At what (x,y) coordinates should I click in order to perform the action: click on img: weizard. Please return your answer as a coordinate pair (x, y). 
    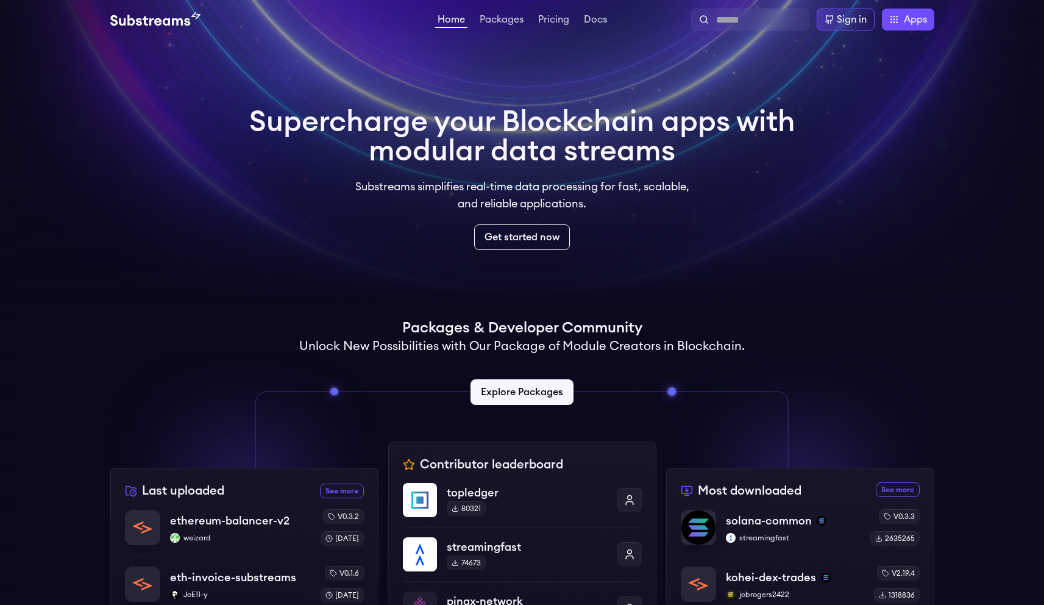
    Looking at the image, I should click on (175, 538).